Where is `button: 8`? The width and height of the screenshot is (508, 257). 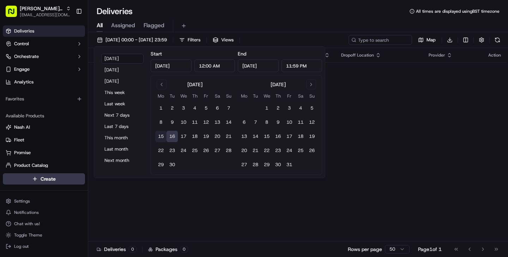 button: 8 is located at coordinates (161, 122).